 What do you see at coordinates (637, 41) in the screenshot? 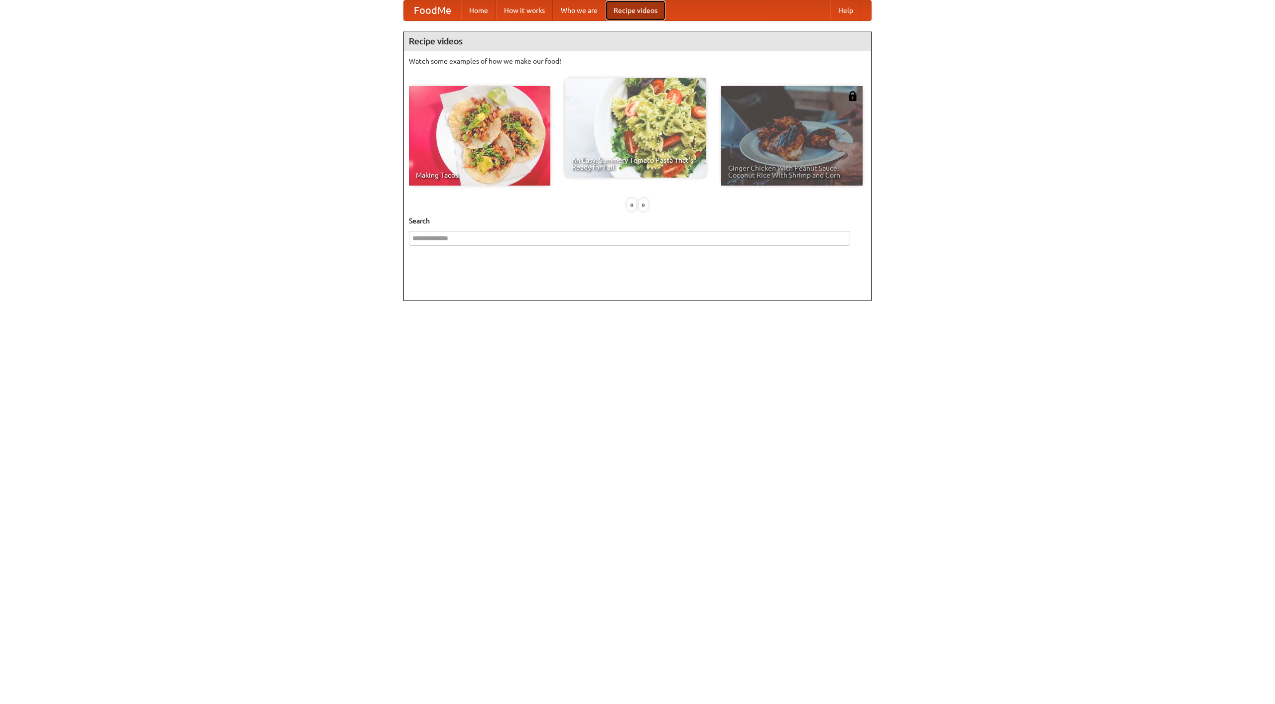
I see `h4: Recipe videos` at bounding box center [637, 41].